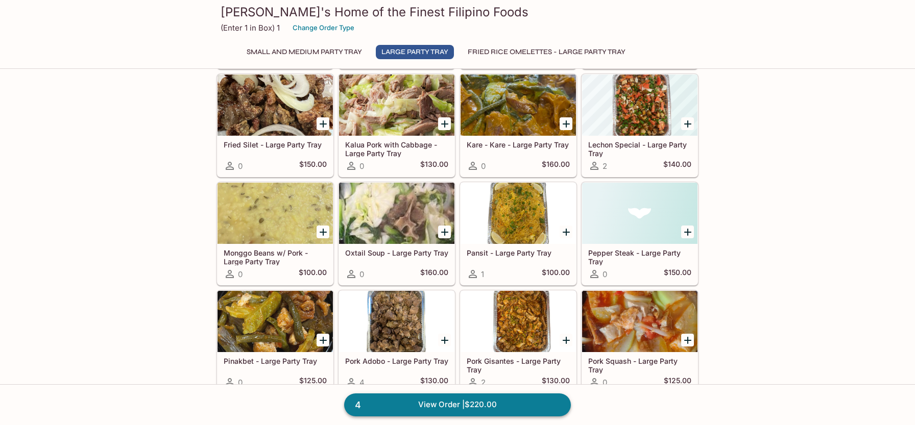 The image size is (915, 425). Describe the element at coordinates (250, 28) in the screenshot. I see `p: (Enter 1 in Box) 1` at that location.